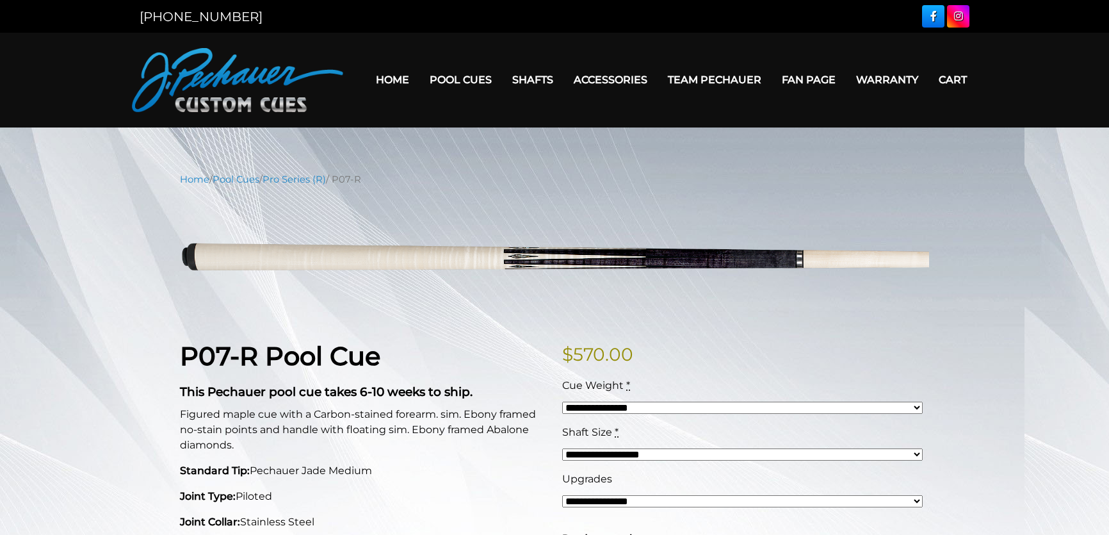 This screenshot has height=535, width=1109. Describe the element at coordinates (555, 258) in the screenshot. I see `img: P07-R.png` at that location.